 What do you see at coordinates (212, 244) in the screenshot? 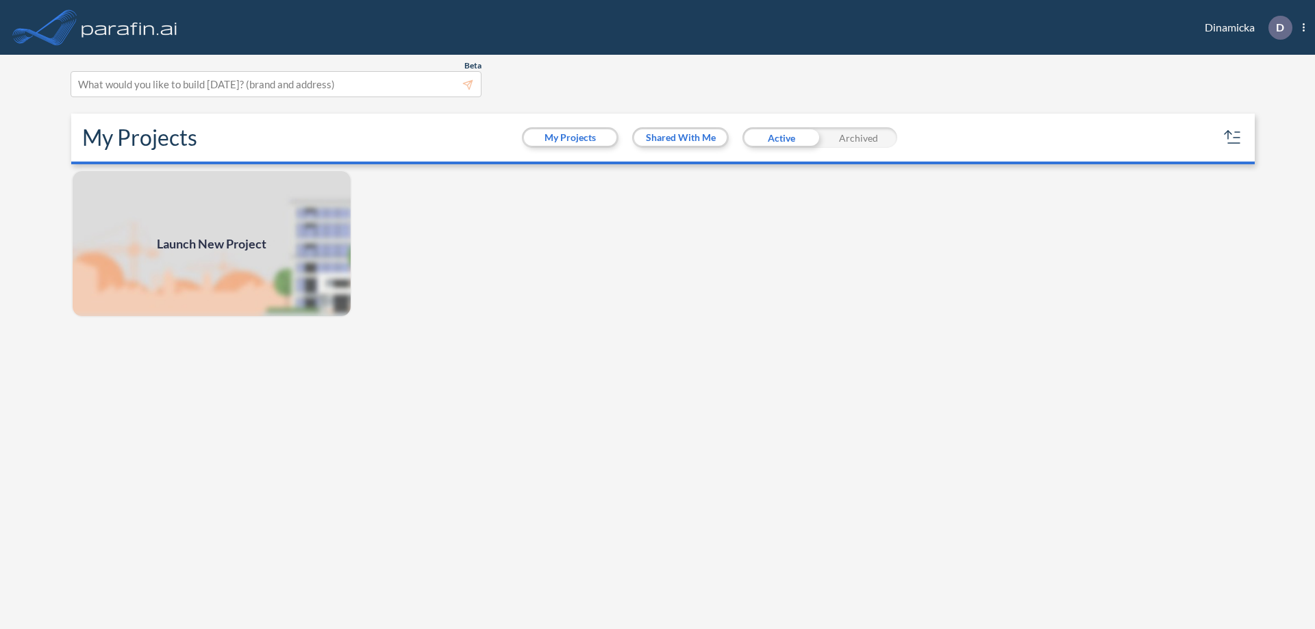
I see `span: Launch New Project` at bounding box center [212, 244].